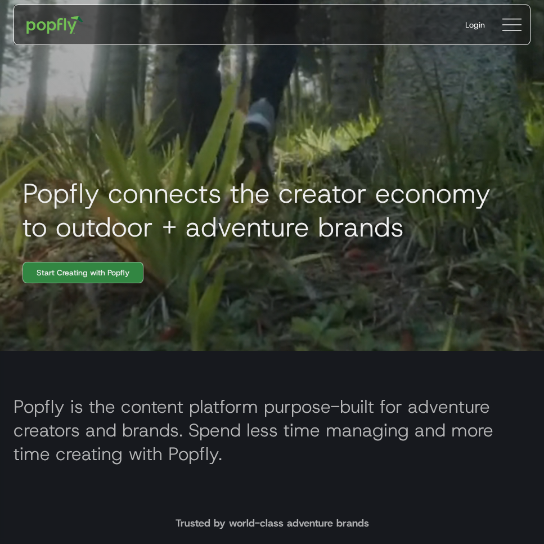 The width and height of the screenshot is (544, 544). Describe the element at coordinates (55, 25) in the screenshot. I see `a: home` at that location.